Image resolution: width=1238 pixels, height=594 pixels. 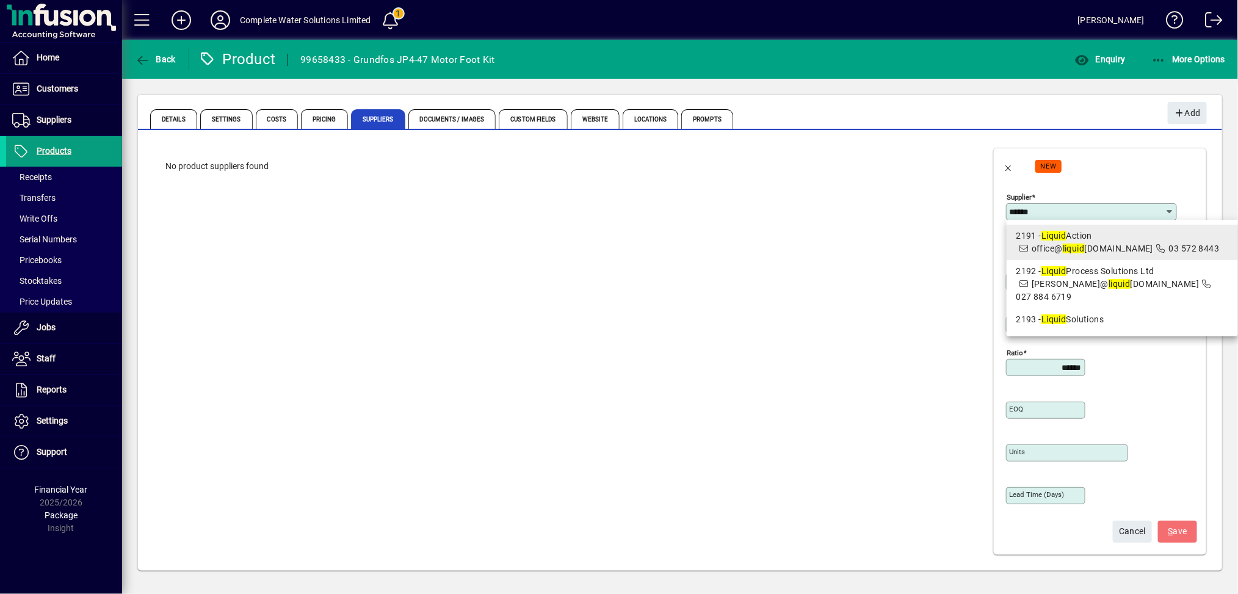 I want to click on span: Enquiry, so click(x=1099, y=59).